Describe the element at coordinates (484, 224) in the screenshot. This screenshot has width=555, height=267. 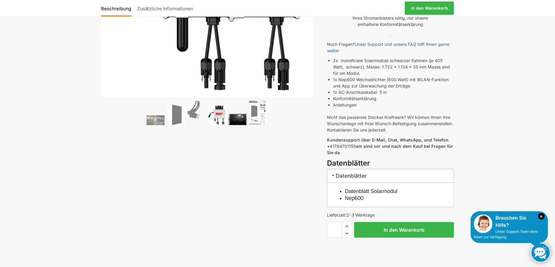
I see `img: Customer service` at that location.